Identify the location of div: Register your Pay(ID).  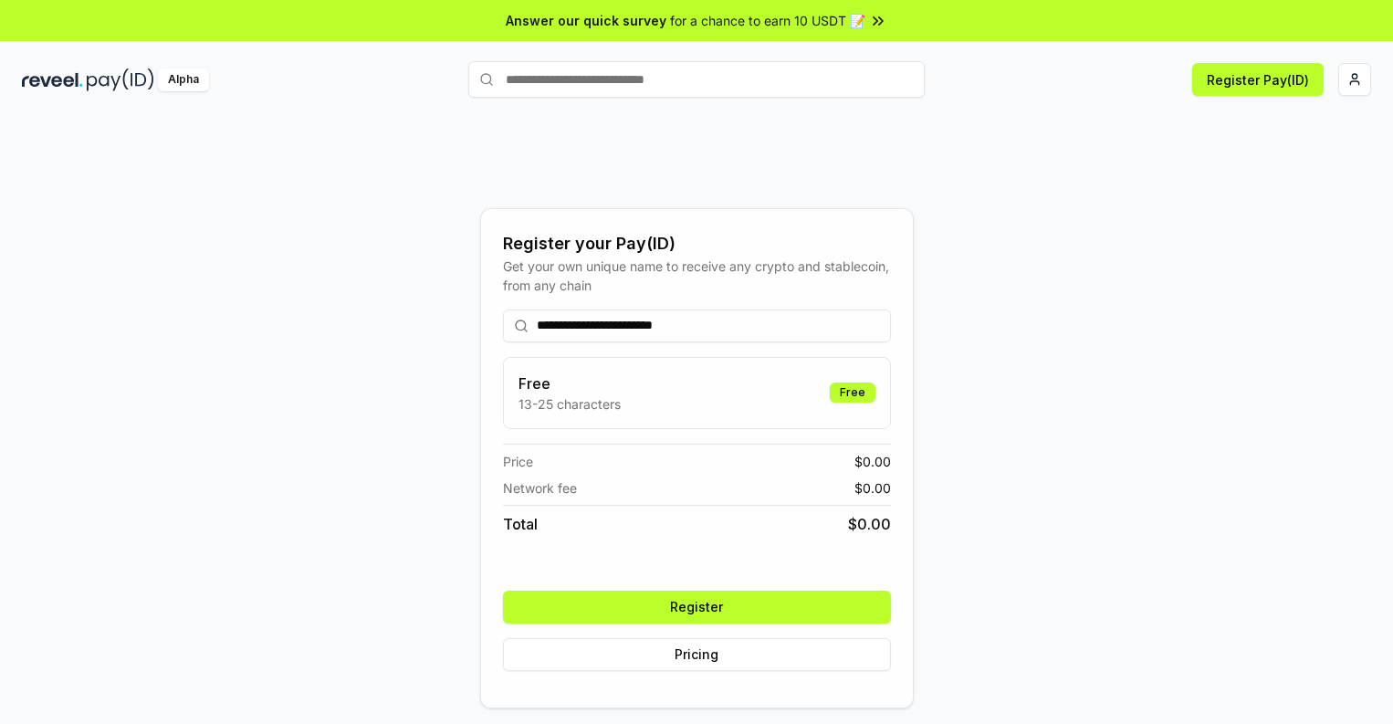
(696, 244).